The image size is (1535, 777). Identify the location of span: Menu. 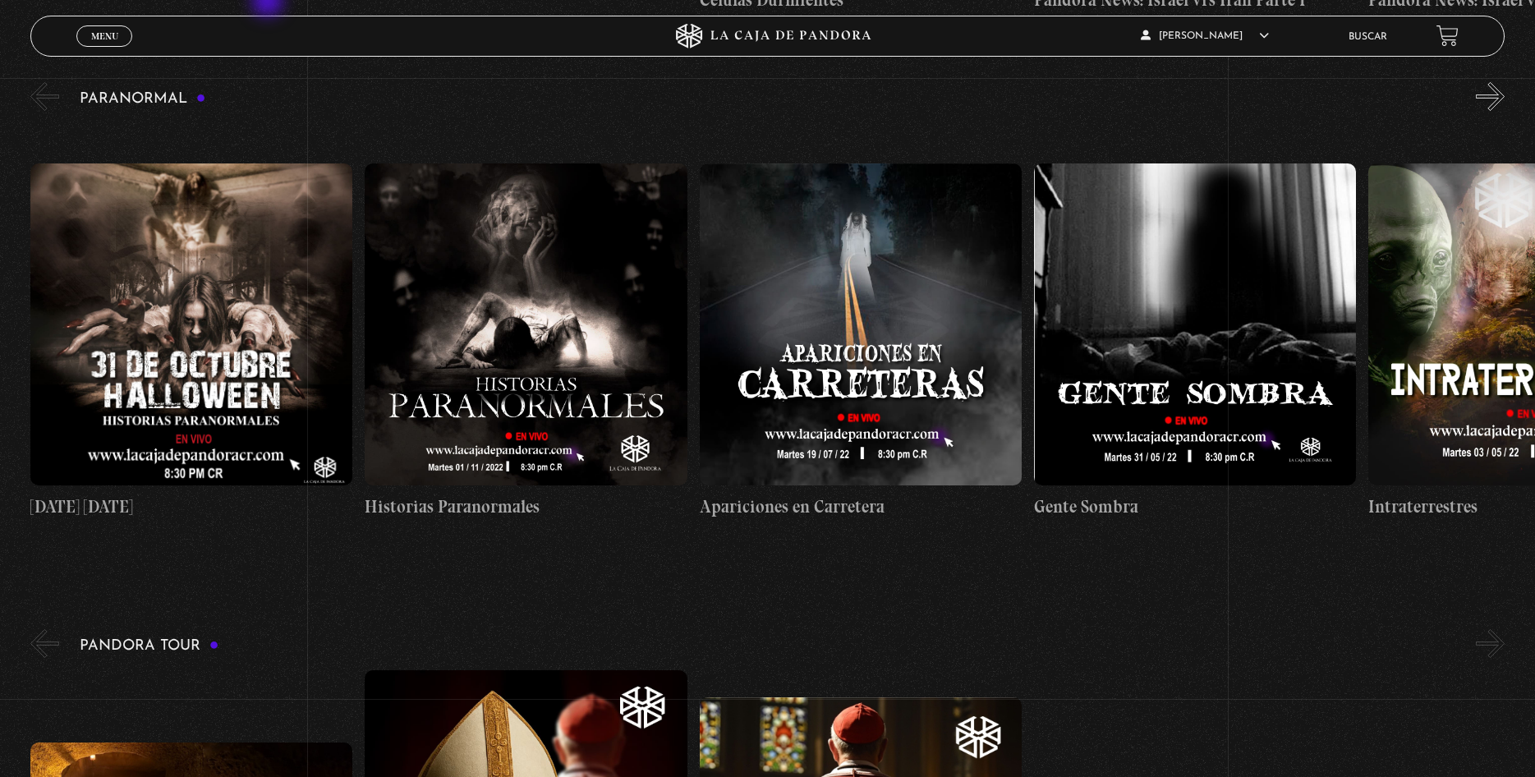
(104, 36).